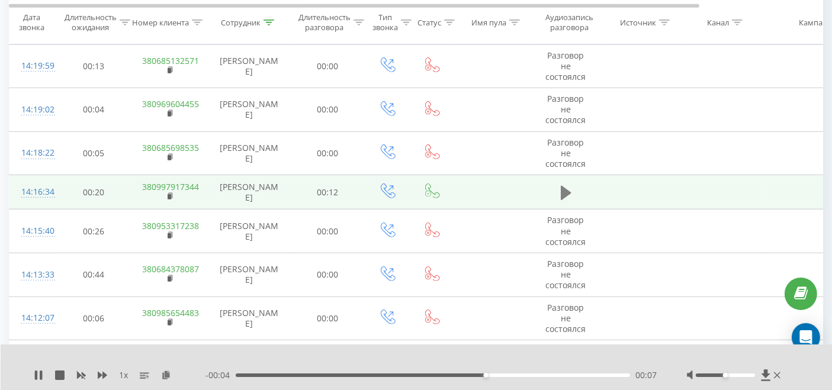 This screenshot has height=390, width=832. What do you see at coordinates (33, 153) in the screenshot?
I see `div: 14:18:22` at bounding box center [33, 153].